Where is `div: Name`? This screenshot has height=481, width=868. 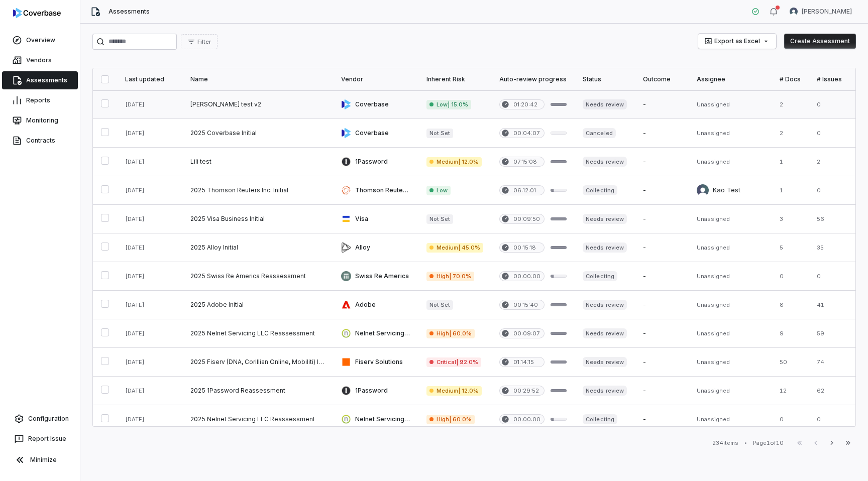
div: Name is located at coordinates (258, 79).